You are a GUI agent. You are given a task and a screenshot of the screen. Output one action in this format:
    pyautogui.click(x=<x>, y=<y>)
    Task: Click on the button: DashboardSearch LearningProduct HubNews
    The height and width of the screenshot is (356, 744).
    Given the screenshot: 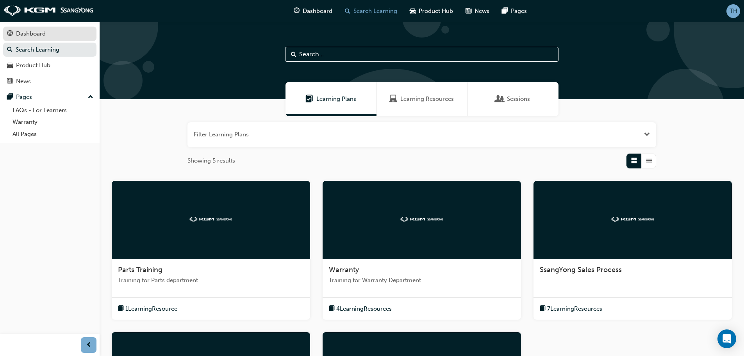 What is the action you would take?
    pyautogui.click(x=50, y=57)
    